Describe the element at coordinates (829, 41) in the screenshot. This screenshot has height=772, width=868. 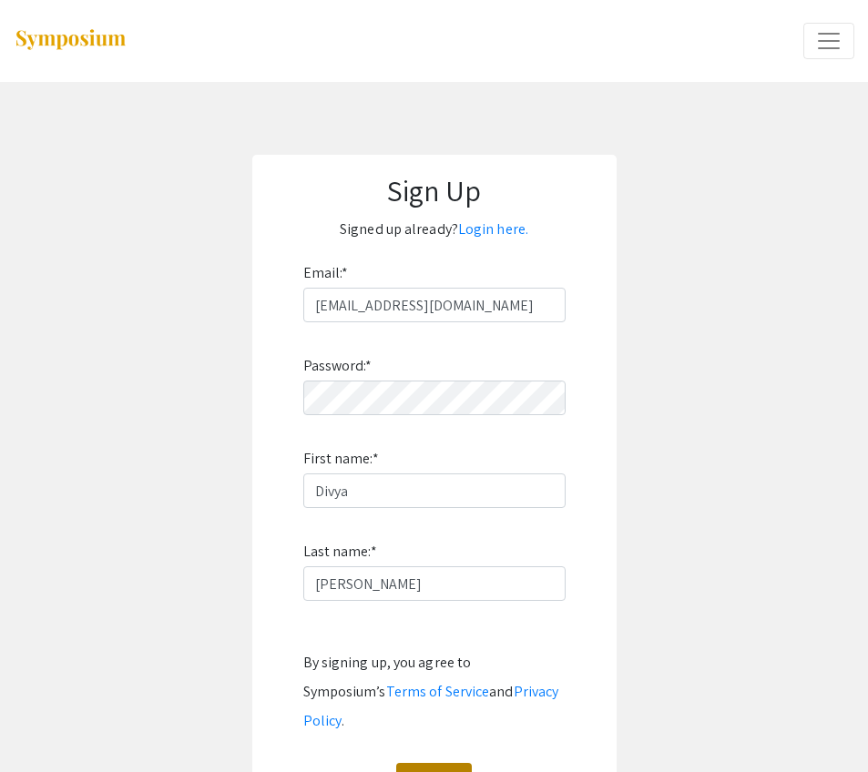
I see `button: Expand or Collapse Menu` at that location.